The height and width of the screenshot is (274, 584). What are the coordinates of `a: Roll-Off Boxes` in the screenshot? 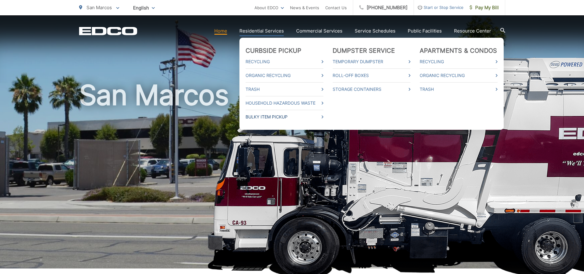 It's located at (371, 75).